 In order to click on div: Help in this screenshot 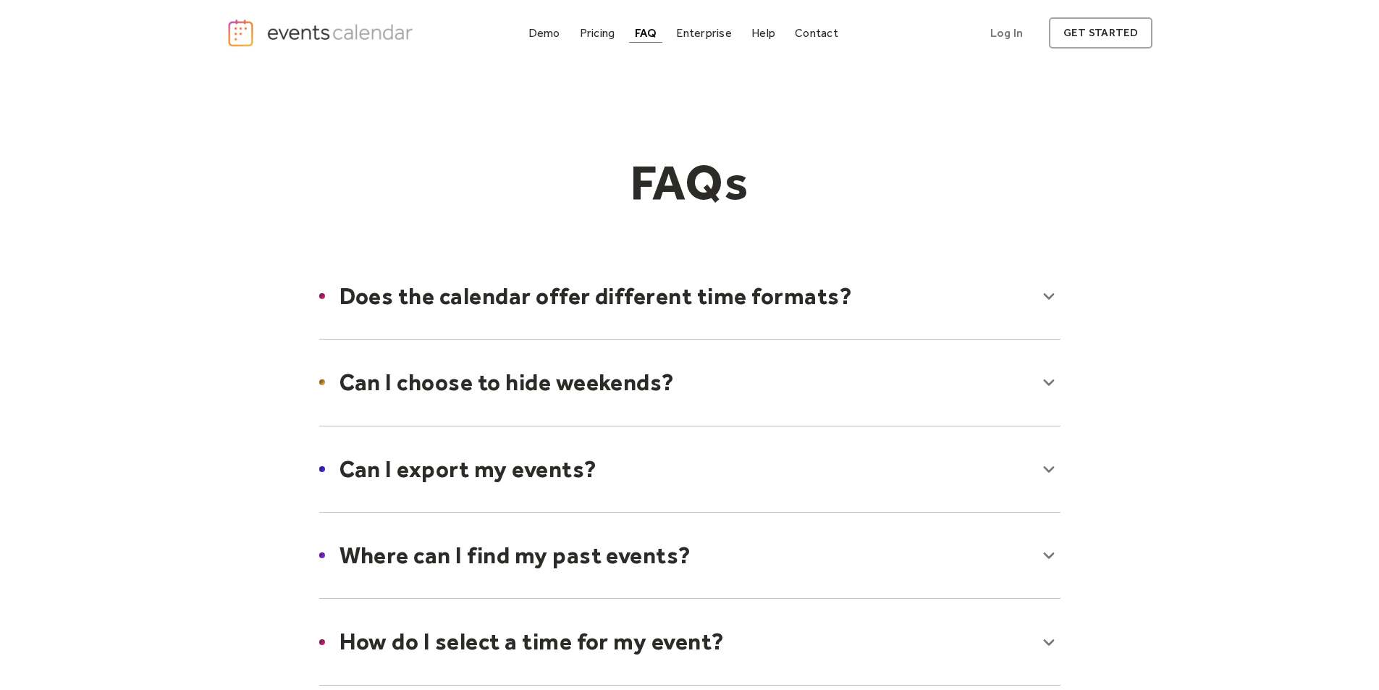, I will do `click(763, 33)`.